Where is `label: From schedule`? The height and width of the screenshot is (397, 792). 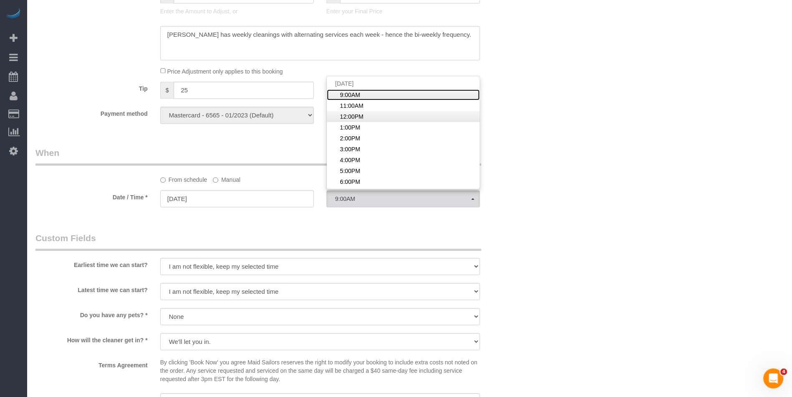
label: From schedule is located at coordinates (184, 178).